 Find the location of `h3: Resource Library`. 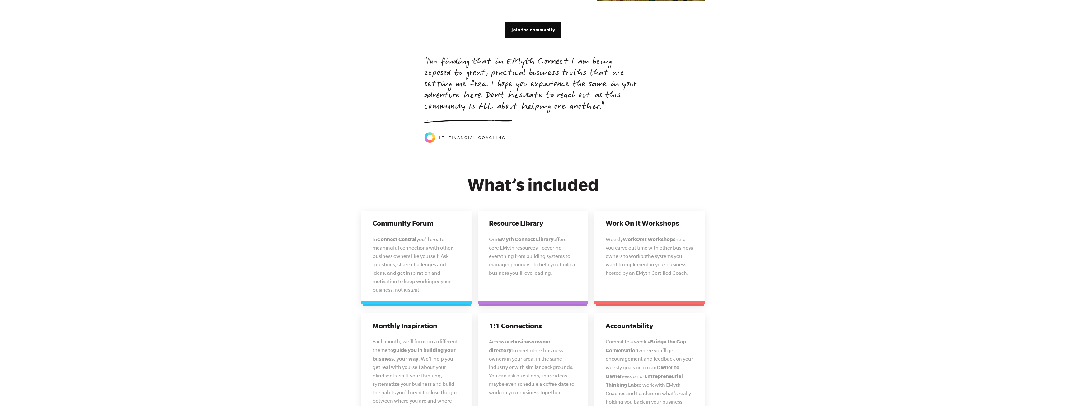

h3: Resource Library is located at coordinates (533, 223).